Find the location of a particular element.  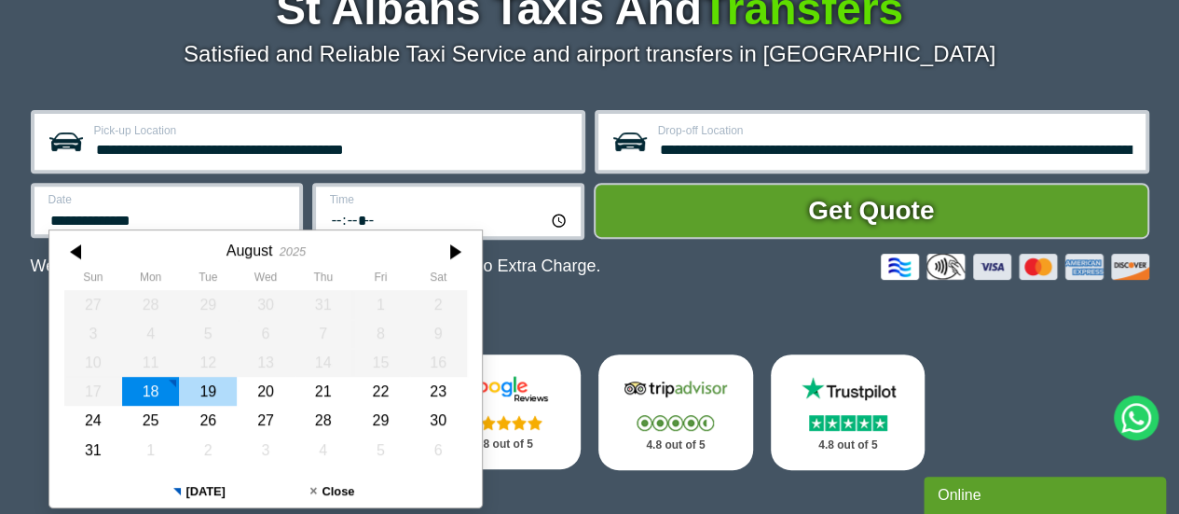

div: 06 September 2025 is located at coordinates (438, 449).